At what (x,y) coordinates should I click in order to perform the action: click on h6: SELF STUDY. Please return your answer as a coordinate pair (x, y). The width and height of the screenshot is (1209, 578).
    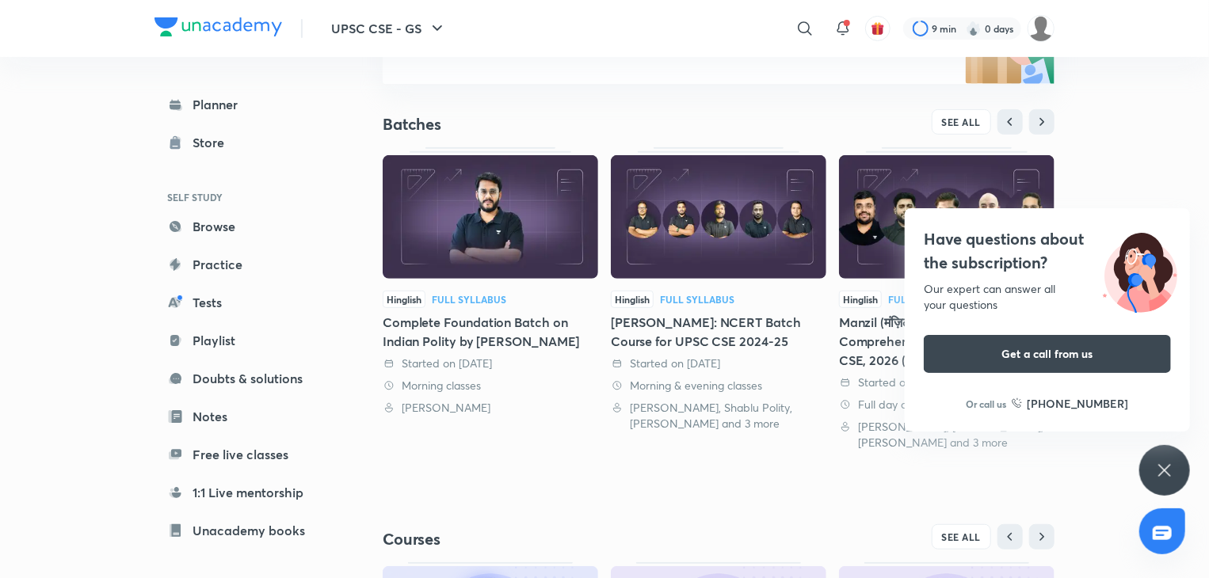
    Looking at the image, I should click on (246, 197).